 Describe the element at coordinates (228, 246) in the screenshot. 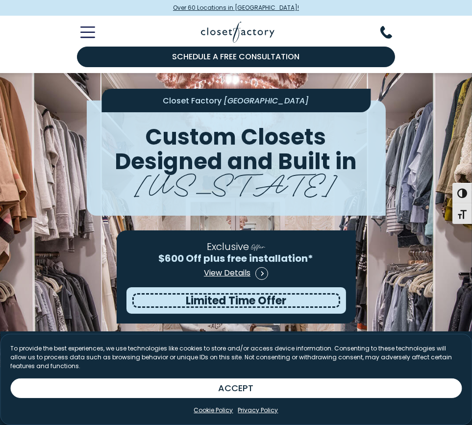

I see `span: Exclusive` at that location.